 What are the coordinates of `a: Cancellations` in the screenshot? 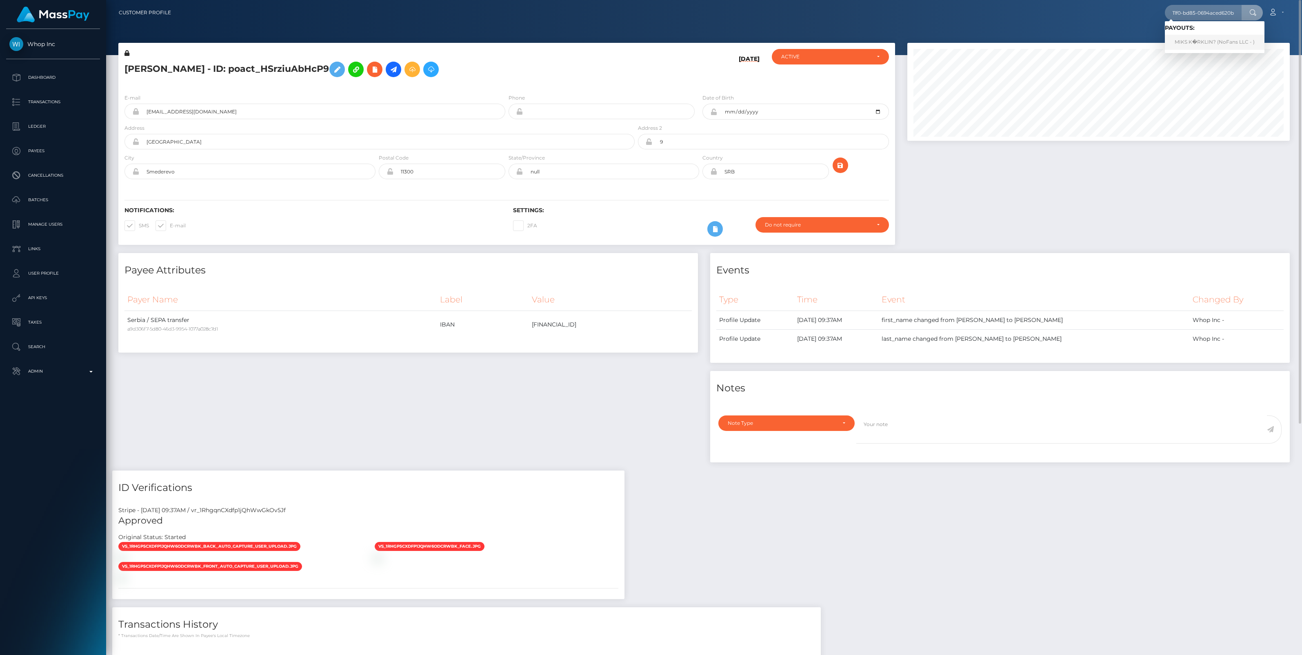 It's located at (53, 176).